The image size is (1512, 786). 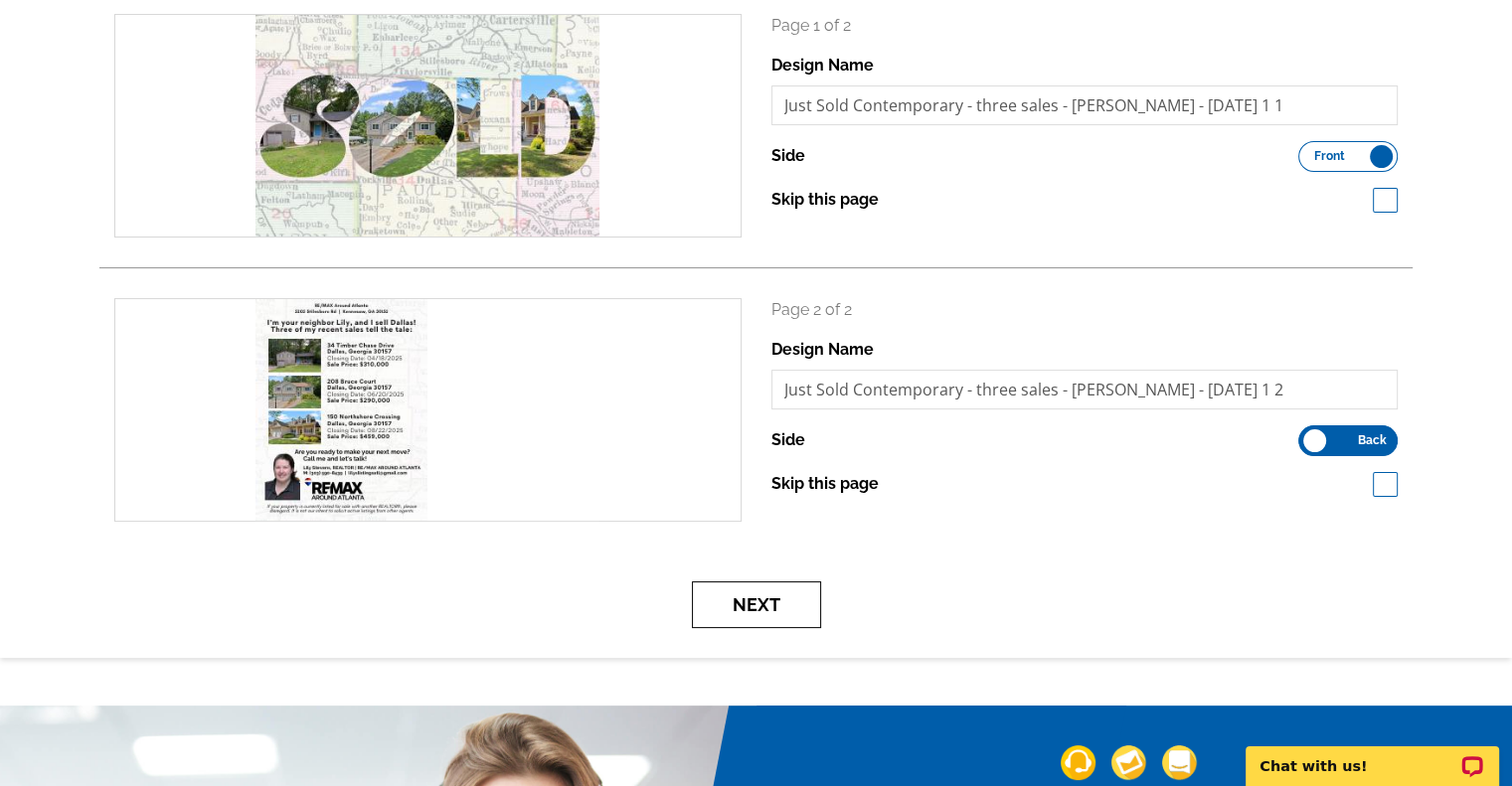 What do you see at coordinates (1085, 26) in the screenshot?
I see `p: Page 1 of 2` at bounding box center [1085, 26].